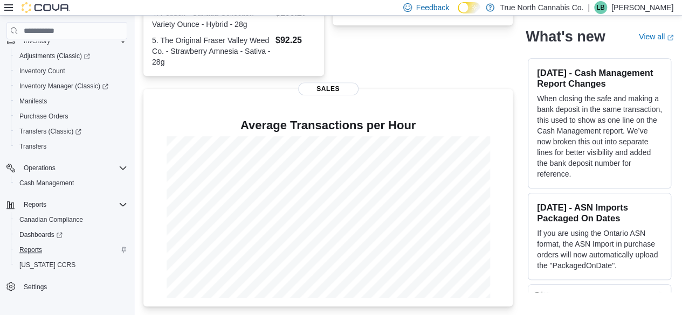 The image size is (682, 315). Describe the element at coordinates (541, 8) in the screenshot. I see `p: True North Cannabis Co.` at that location.